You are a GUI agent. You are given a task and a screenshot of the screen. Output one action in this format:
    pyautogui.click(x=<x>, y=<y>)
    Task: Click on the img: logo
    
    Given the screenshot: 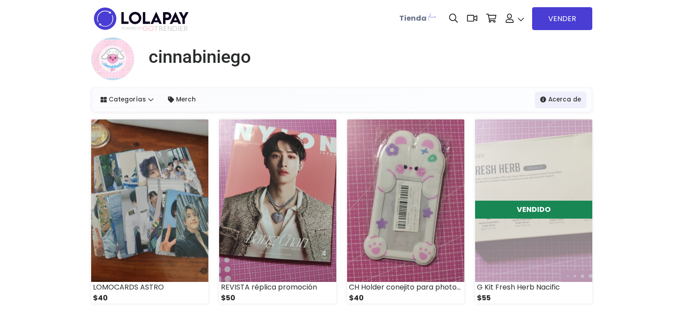 What is the action you would take?
    pyautogui.click(x=141, y=18)
    